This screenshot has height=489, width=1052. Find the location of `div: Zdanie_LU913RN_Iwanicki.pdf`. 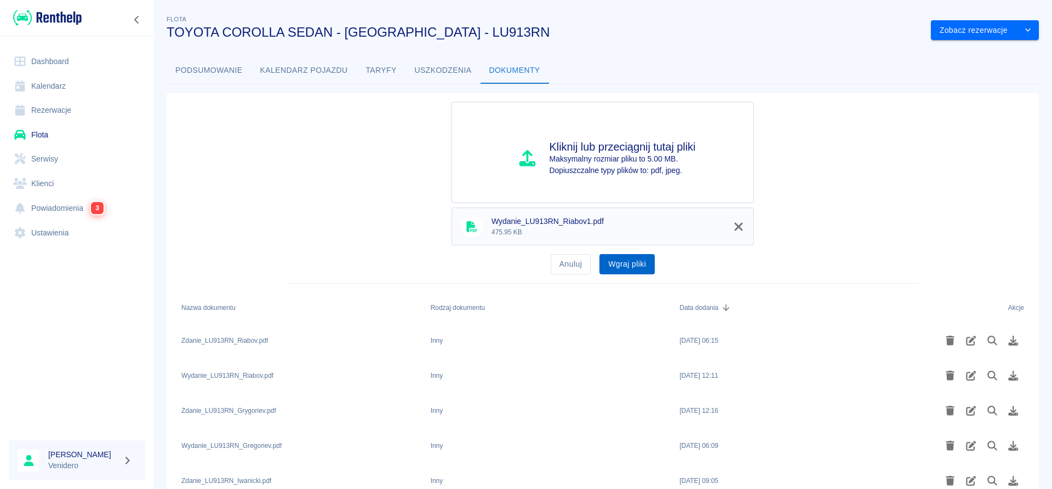

div: Zdanie_LU913RN_Iwanicki.pdf is located at coordinates (226, 481).